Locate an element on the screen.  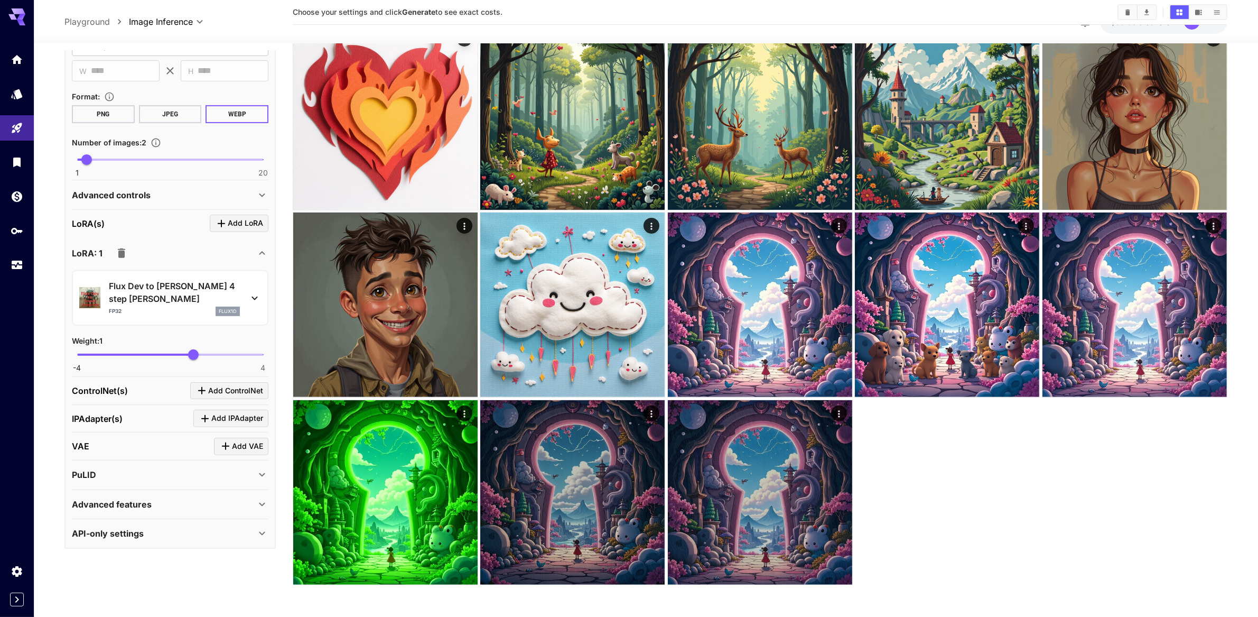
div: Models is located at coordinates (17, 94).